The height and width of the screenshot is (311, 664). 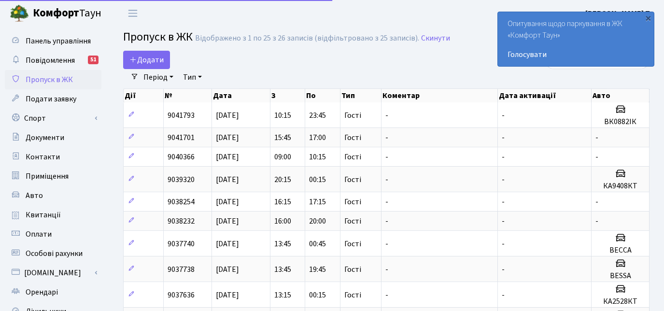 What do you see at coordinates (45, 138) in the screenshot?
I see `span: Документи` at bounding box center [45, 138].